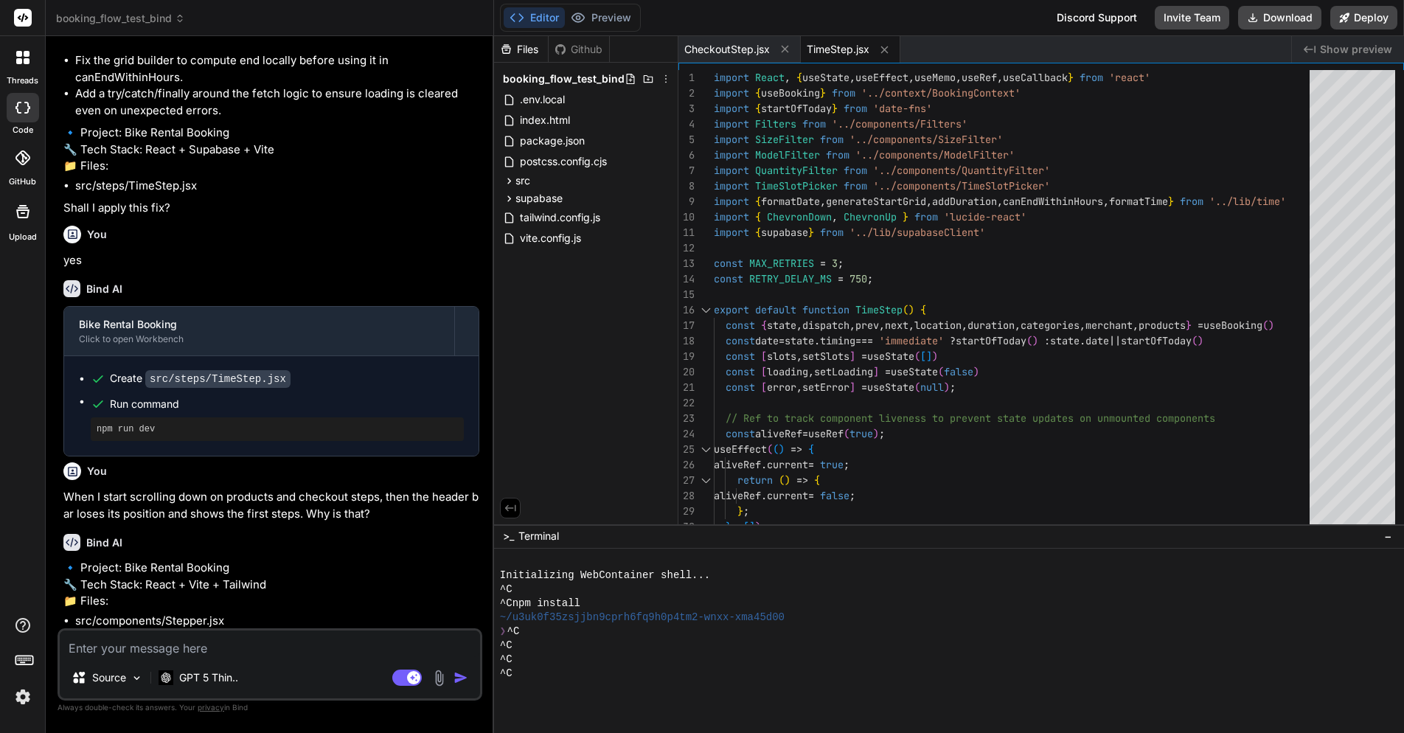 The width and height of the screenshot is (1404, 733). I want to click on div: 4, so click(687, 124).